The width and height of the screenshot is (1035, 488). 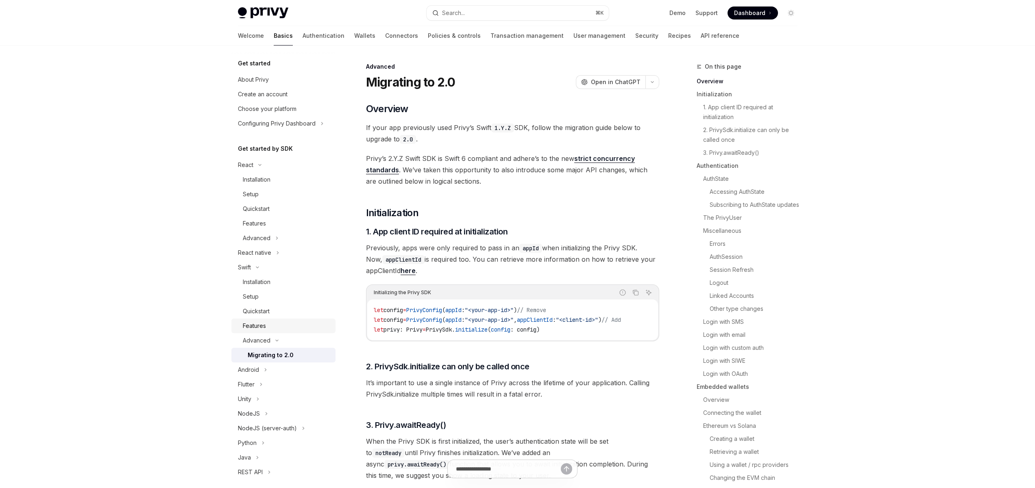 What do you see at coordinates (283, 472) in the screenshot?
I see `button: Toggle REST API section` at bounding box center [283, 472].